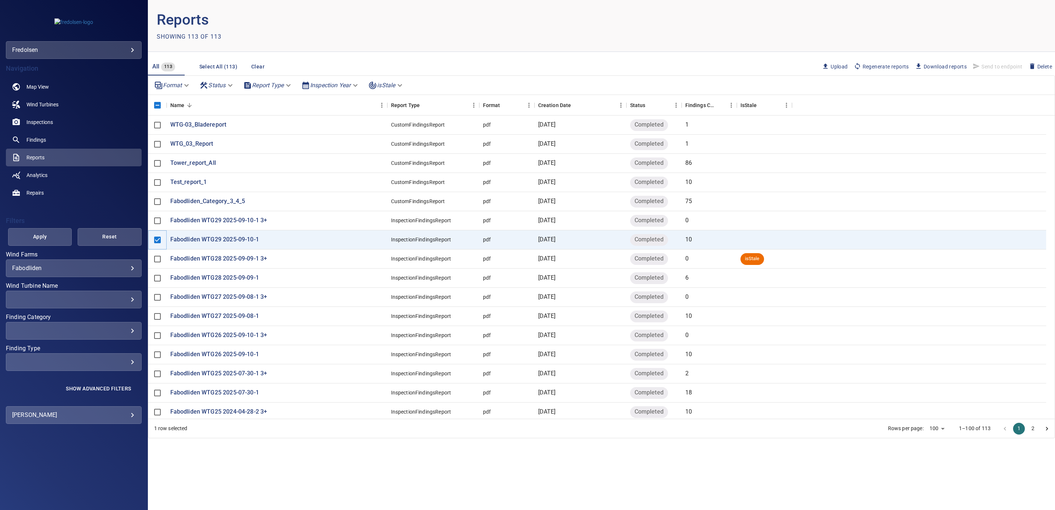  I want to click on a: windturbines noActive, so click(74, 104).